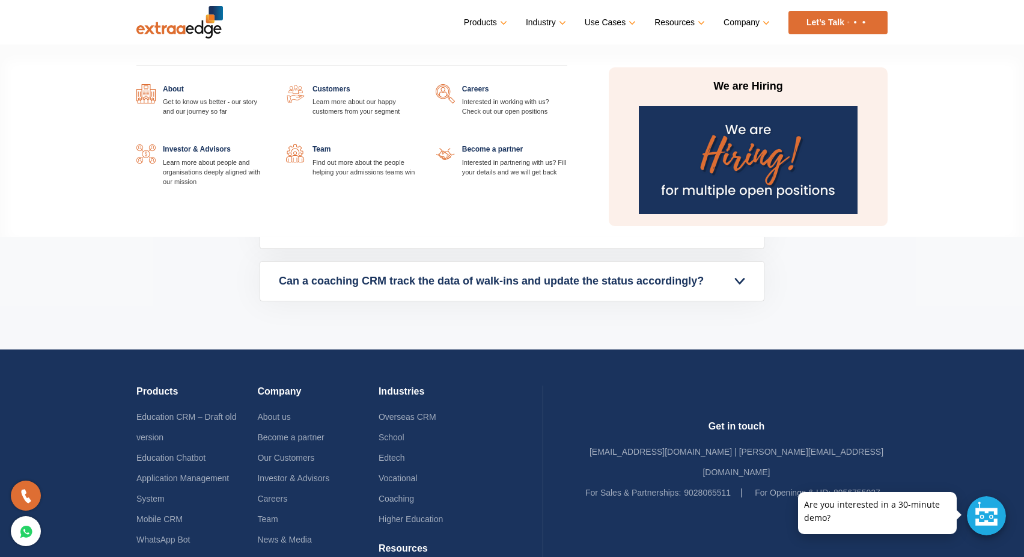 The image size is (1024, 557). What do you see at coordinates (290, 437) in the screenshot?
I see `a: Become a partner` at bounding box center [290, 437].